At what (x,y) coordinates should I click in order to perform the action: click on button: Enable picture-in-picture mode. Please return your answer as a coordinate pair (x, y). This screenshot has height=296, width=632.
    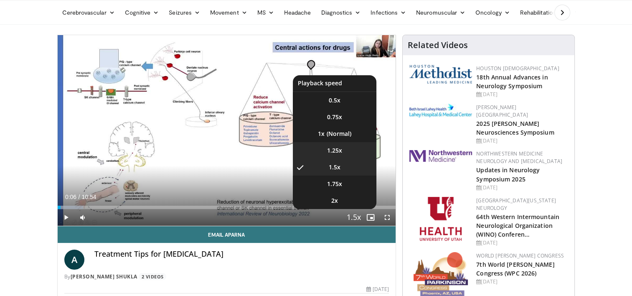
    Looking at the image, I should click on (371, 217).